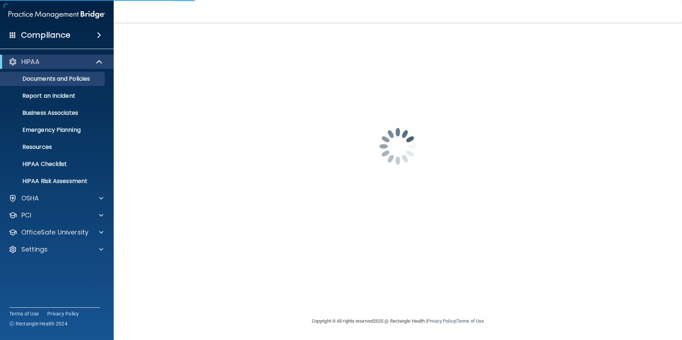 The height and width of the screenshot is (340, 682). What do you see at coordinates (30, 198) in the screenshot?
I see `p: OSHA` at bounding box center [30, 198].